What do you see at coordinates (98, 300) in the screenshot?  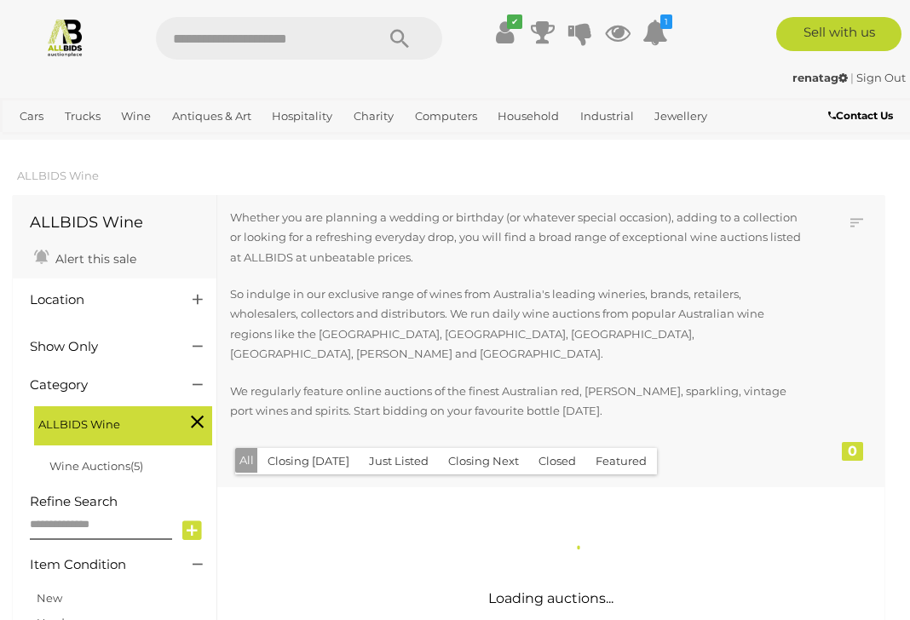 I see `h4: Location` at bounding box center [98, 300].